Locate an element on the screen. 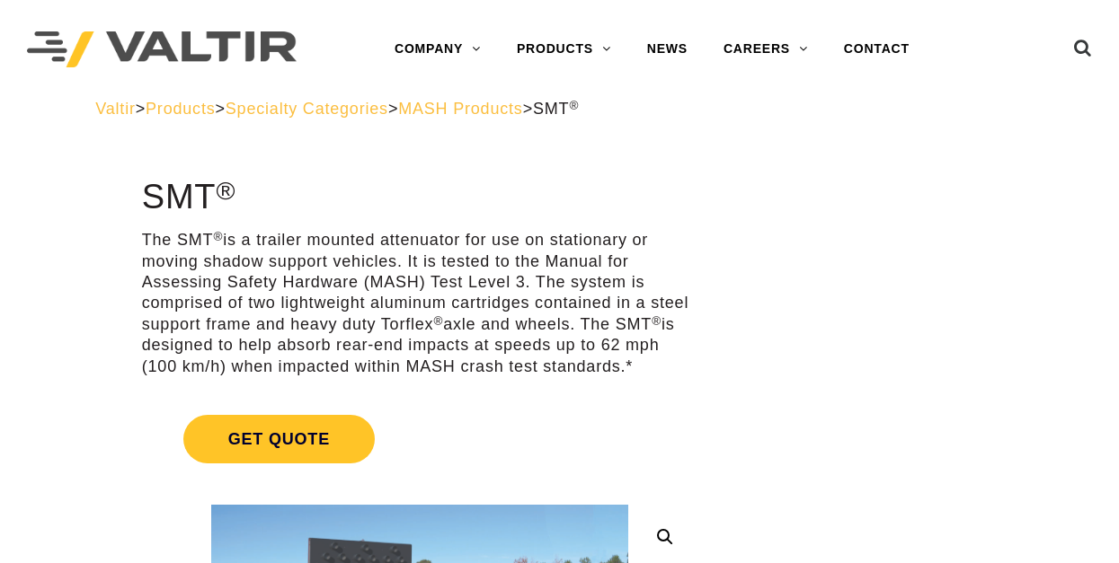 The width and height of the screenshot is (1119, 563). a: CAREERS is located at coordinates (766, 49).